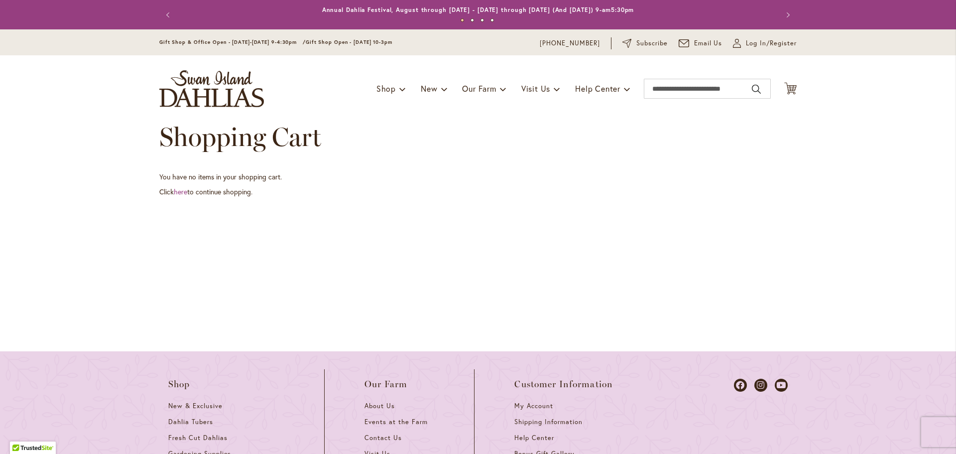 The width and height of the screenshot is (956, 454). Describe the element at coordinates (781, 385) in the screenshot. I see `a: Dahlias on Youtube` at that location.